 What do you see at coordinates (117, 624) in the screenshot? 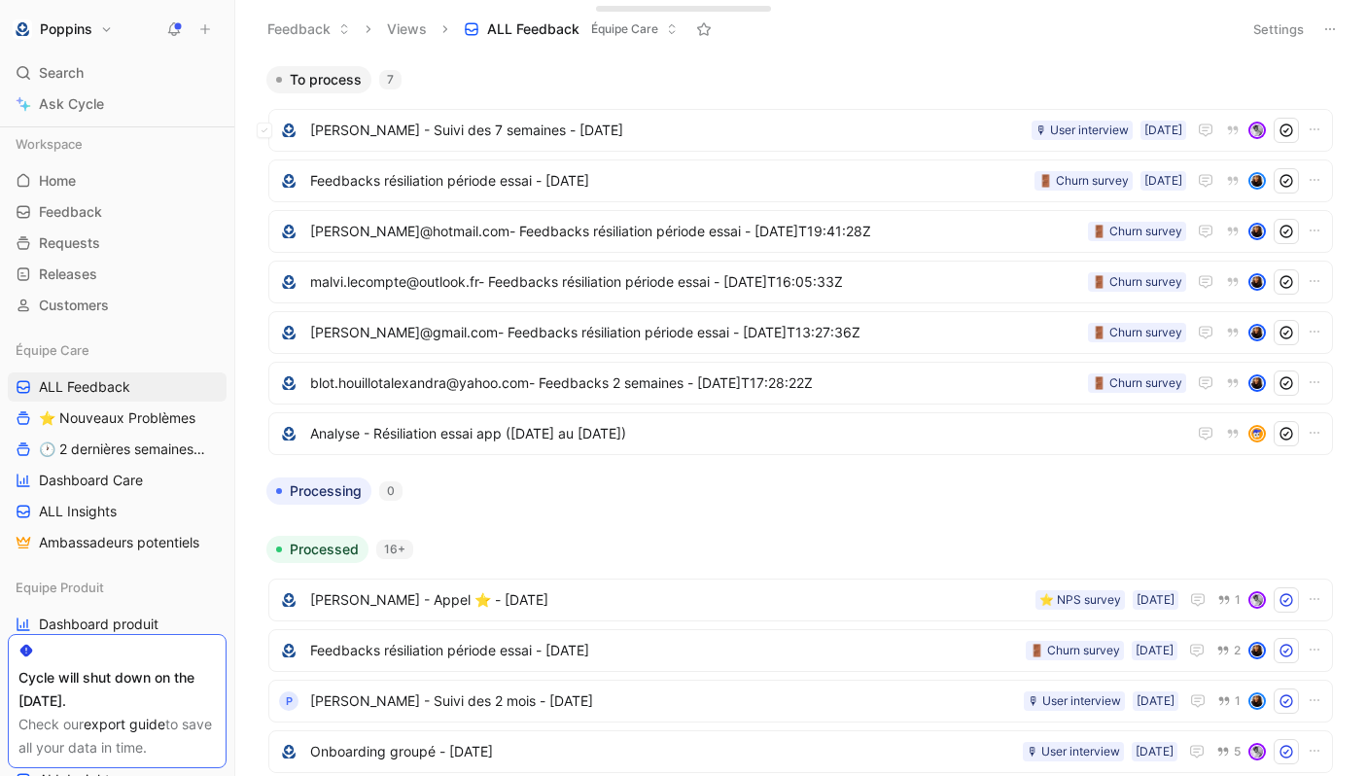
I see `a: Dashboard produit` at bounding box center [117, 624].